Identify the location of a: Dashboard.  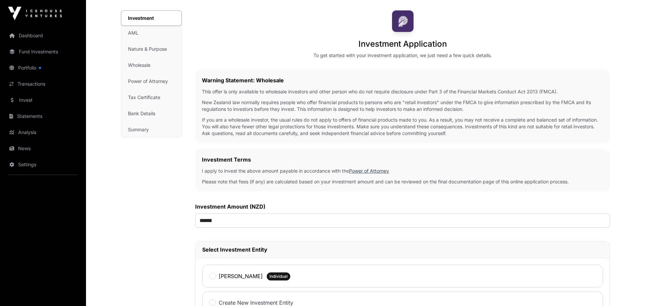
(43, 36).